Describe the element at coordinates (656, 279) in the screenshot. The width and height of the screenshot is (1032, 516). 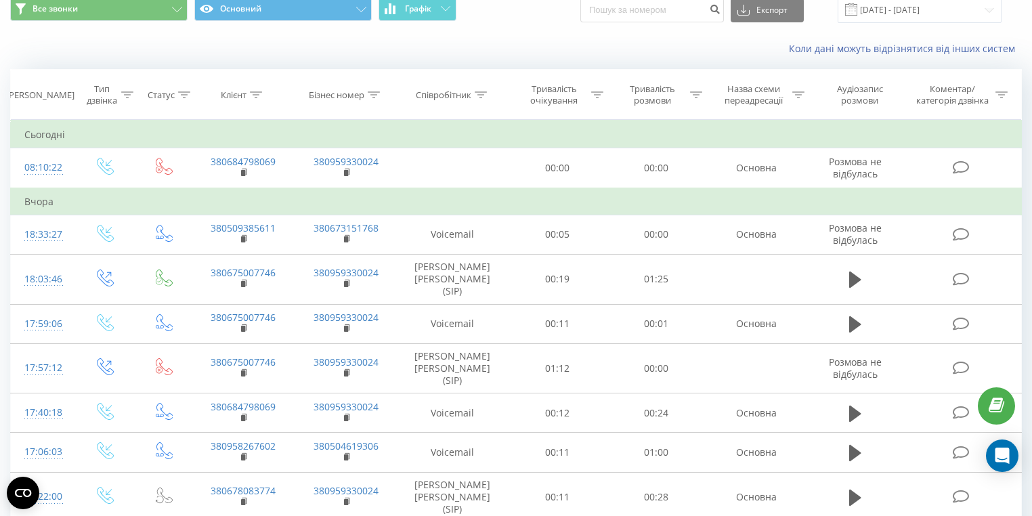
I see `td: 01:25` at that location.